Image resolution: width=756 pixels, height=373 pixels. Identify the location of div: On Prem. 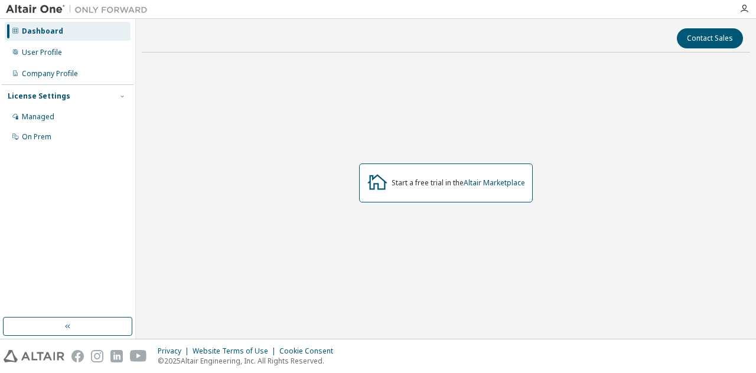
(37, 137).